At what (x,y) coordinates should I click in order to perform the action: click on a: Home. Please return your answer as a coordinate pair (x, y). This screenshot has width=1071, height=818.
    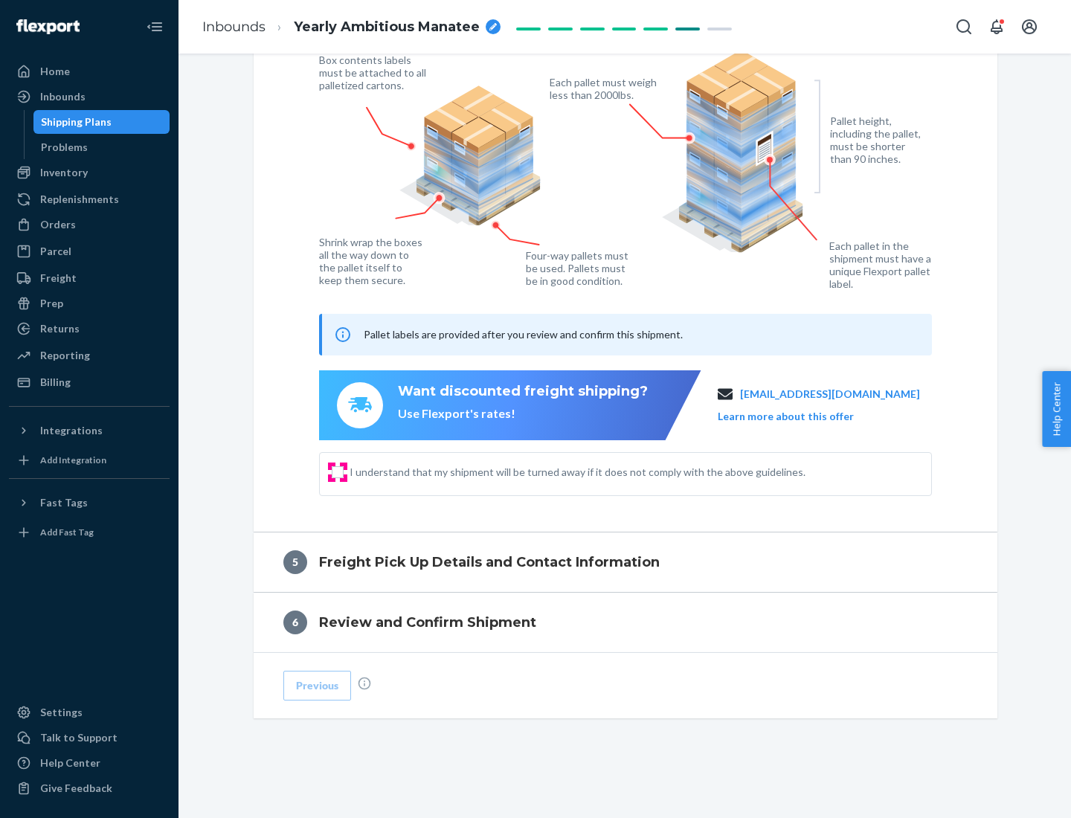
    Looking at the image, I should click on (89, 71).